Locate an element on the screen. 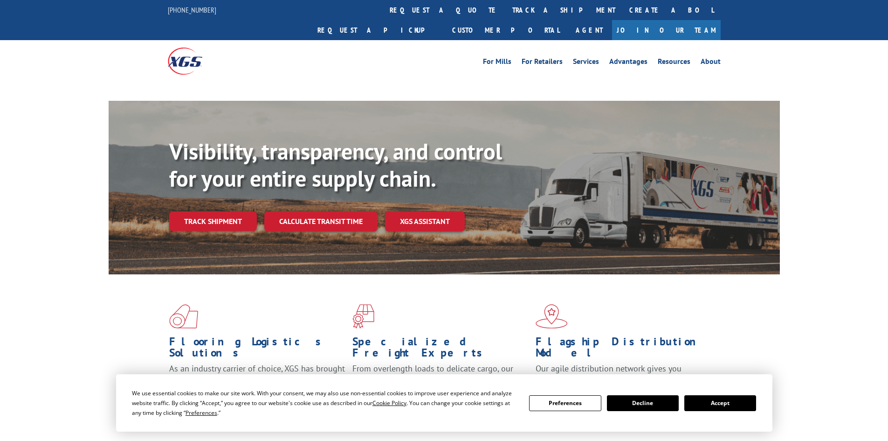 The image size is (888, 441). button: Preferences is located at coordinates (565, 403).